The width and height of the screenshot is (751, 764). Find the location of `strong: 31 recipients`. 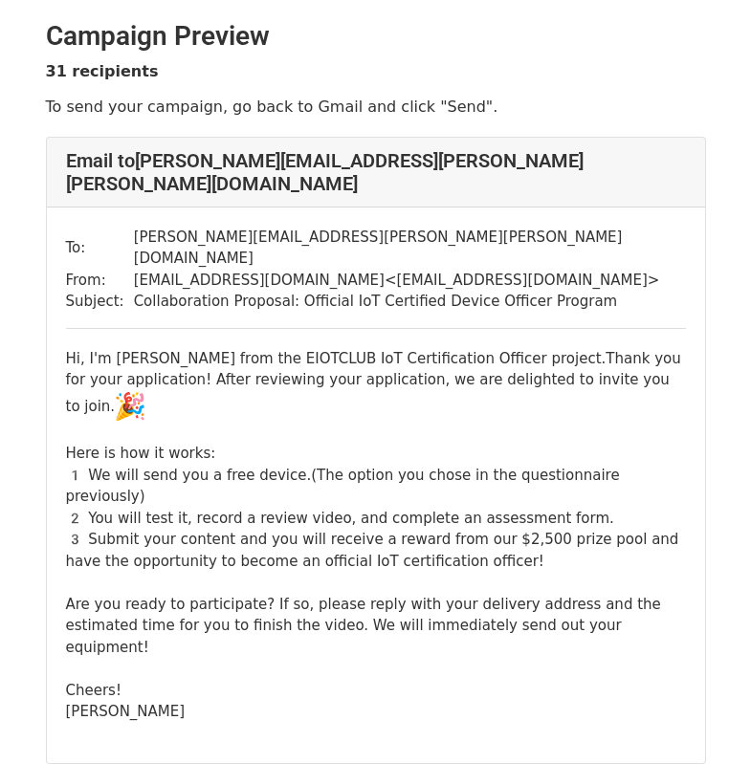

strong: 31 recipients is located at coordinates (102, 71).